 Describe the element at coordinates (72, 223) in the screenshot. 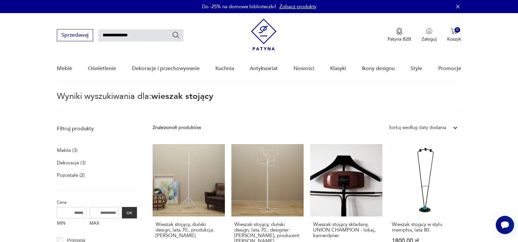

I see `label: MIN` at that location.